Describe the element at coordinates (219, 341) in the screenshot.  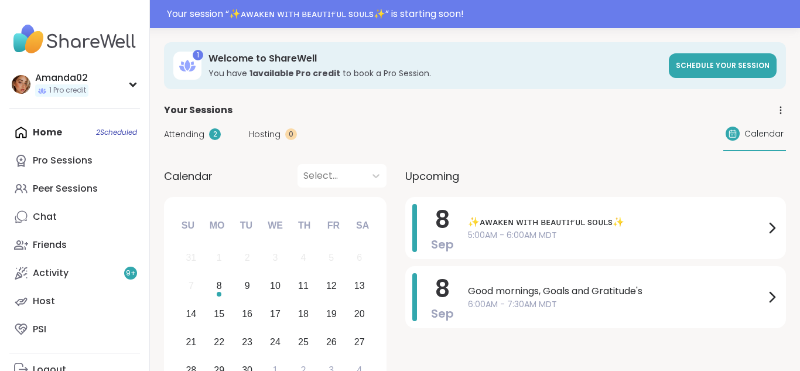
I see `div: 22` at that location.